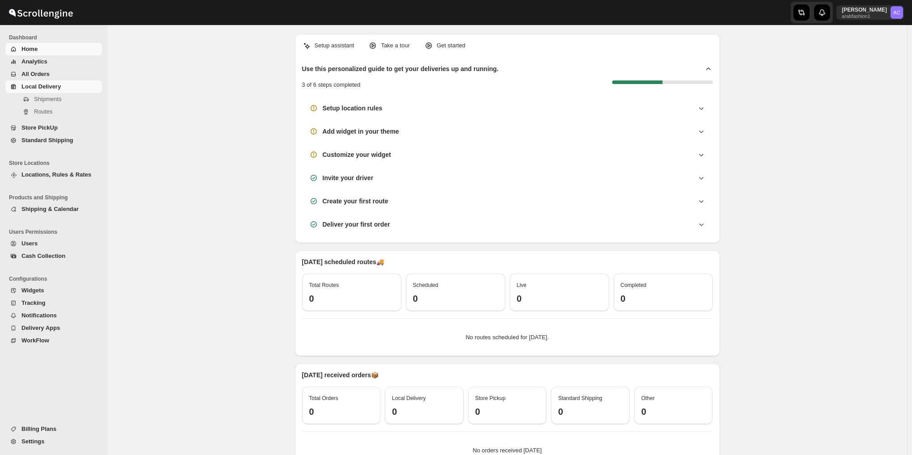 The image size is (912, 455). Describe the element at coordinates (361, 132) in the screenshot. I see `h3: Add widget in your theme` at that location.